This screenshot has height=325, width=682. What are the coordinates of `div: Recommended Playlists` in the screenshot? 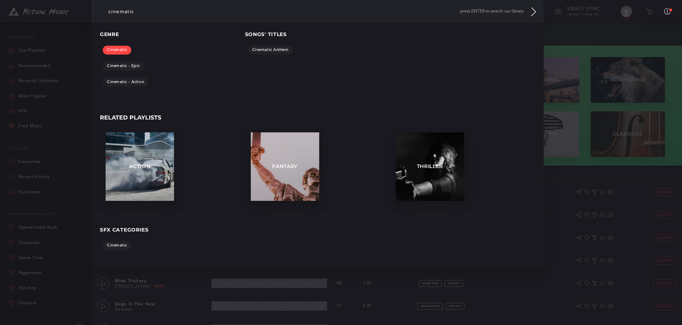 It's located at (47, 214).